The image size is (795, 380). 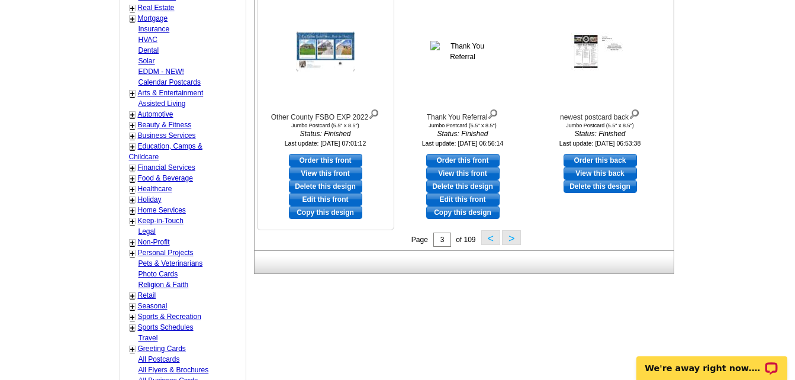 I want to click on a: All Postcards, so click(x=159, y=359).